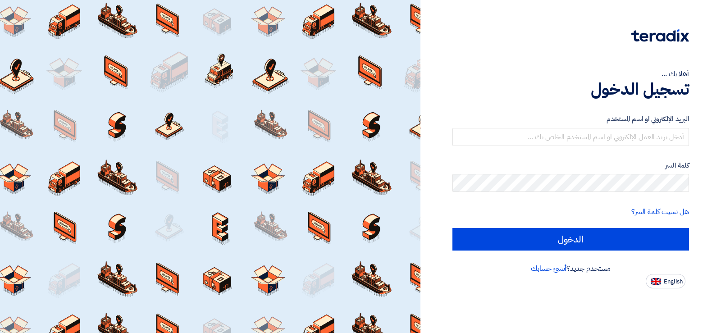 Image resolution: width=721 pixels, height=333 pixels. What do you see at coordinates (660, 212) in the screenshot?
I see `a: هل نسيت كلمة السر؟` at bounding box center [660, 212].